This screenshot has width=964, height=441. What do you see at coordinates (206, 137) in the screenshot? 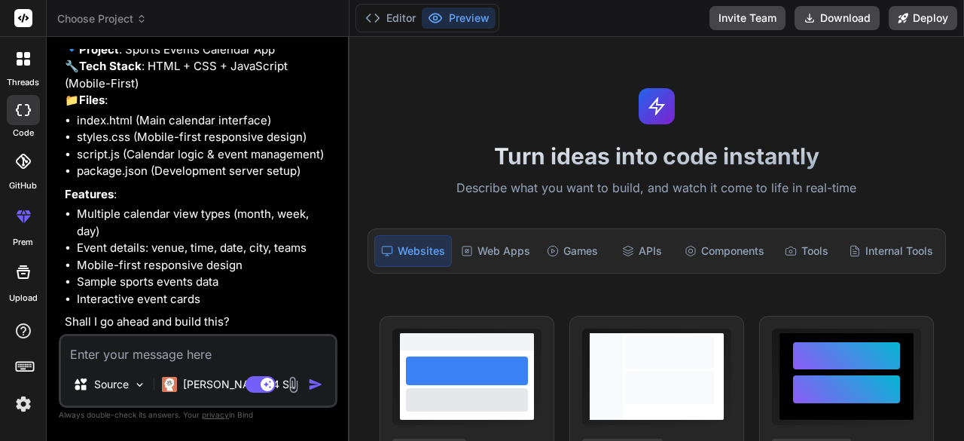
I see `li: styles.css (Mobile-first responsive design)` at bounding box center [206, 137].